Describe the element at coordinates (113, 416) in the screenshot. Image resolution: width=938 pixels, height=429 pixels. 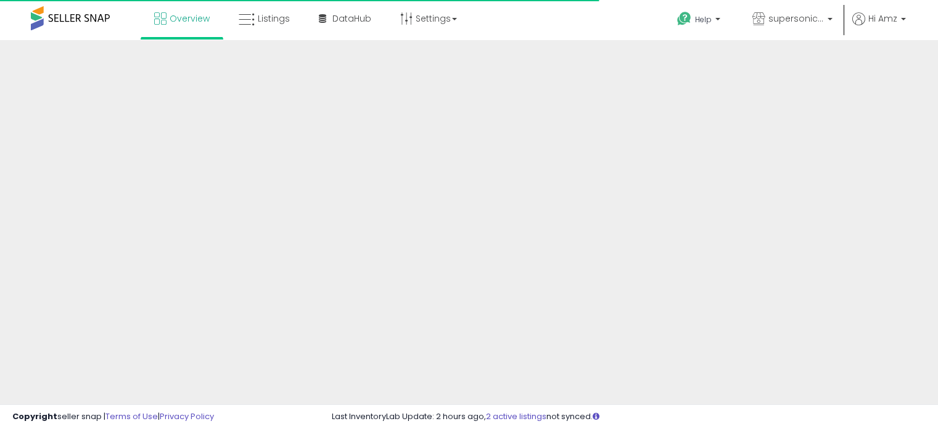
I see `div: seller snap | |` at that location.